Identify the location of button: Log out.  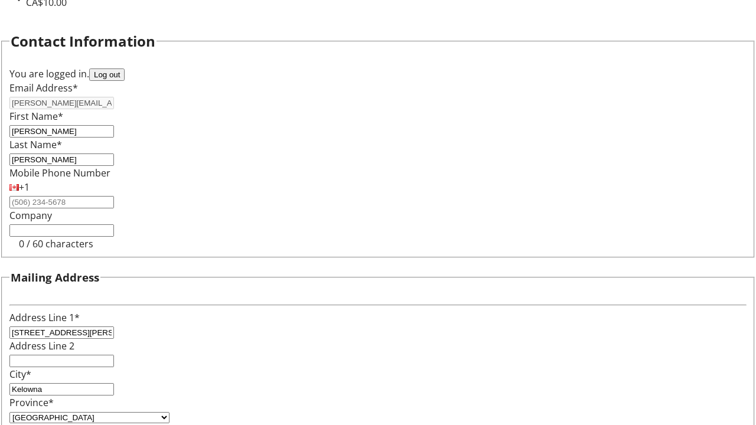
(107, 74).